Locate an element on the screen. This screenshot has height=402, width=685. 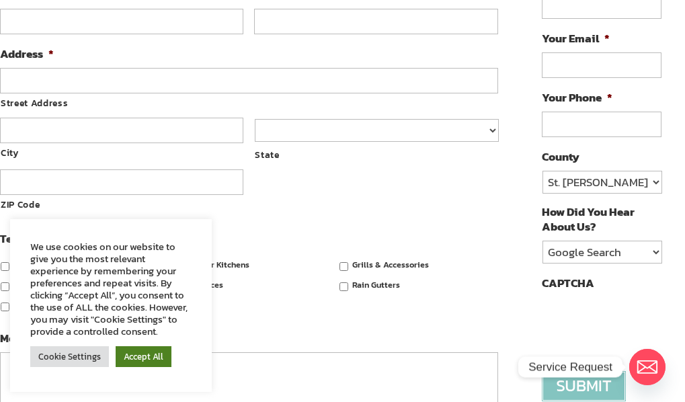
a: Cookie Settings is located at coordinates (69, 356).